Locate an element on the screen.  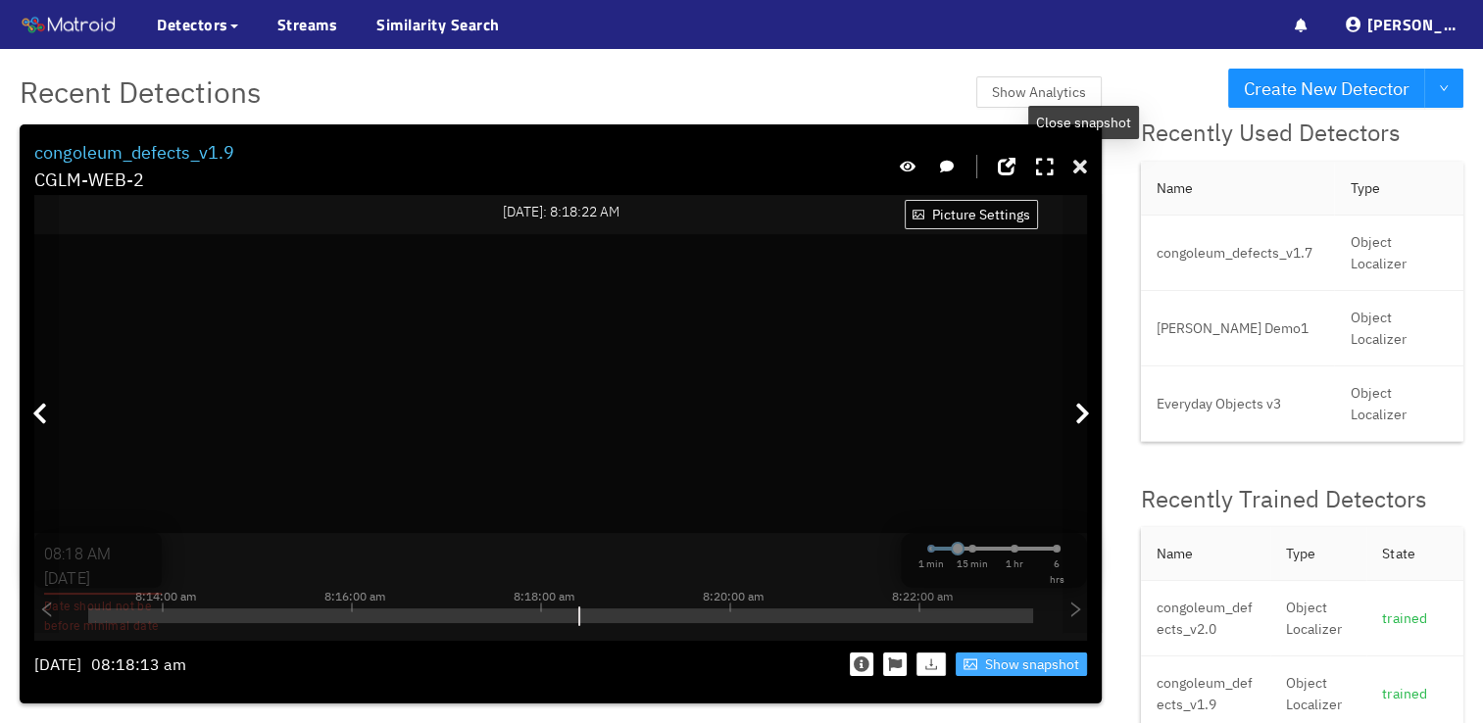
button: pictureShow snapshot is located at coordinates (1021, 665).